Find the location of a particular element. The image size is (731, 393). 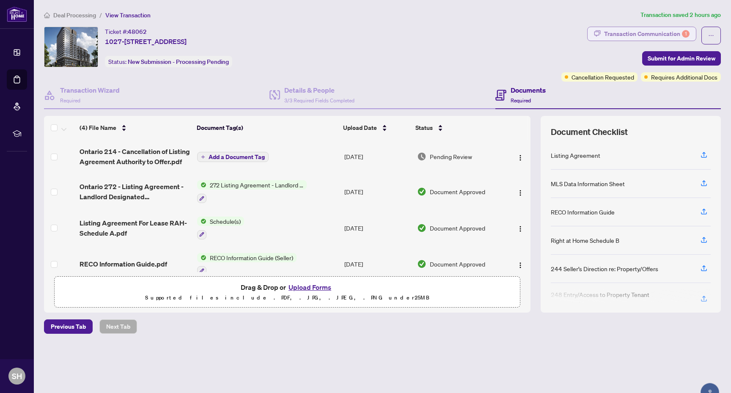

button: Next Tab is located at coordinates (118, 327).